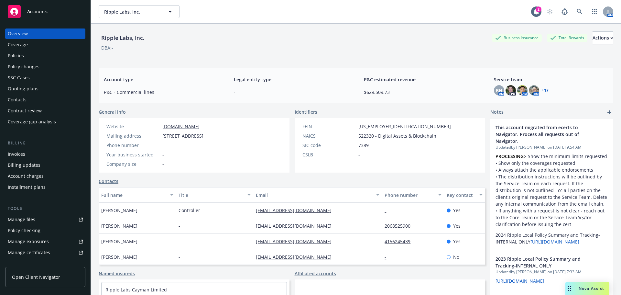 This screenshot has height=295, width=621. Describe the element at coordinates (569, 288) in the screenshot. I see `div: Drag to move` at that location.